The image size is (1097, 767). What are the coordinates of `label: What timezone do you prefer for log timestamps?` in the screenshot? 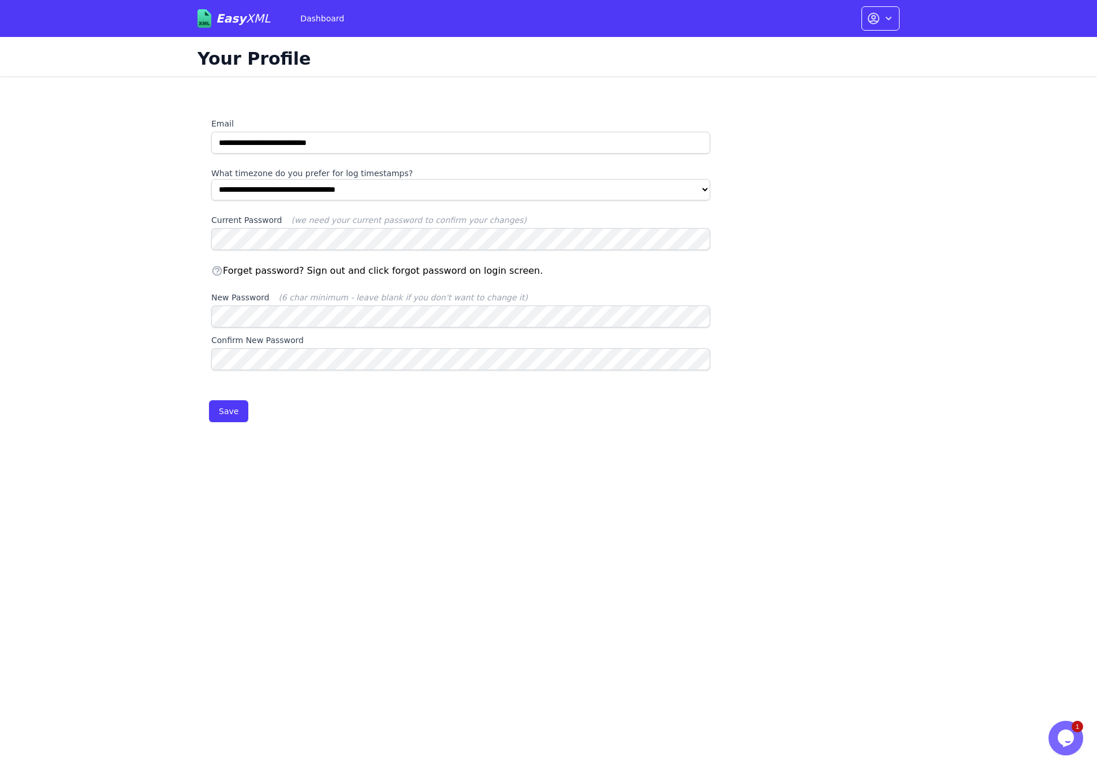 It's located at (461, 173).